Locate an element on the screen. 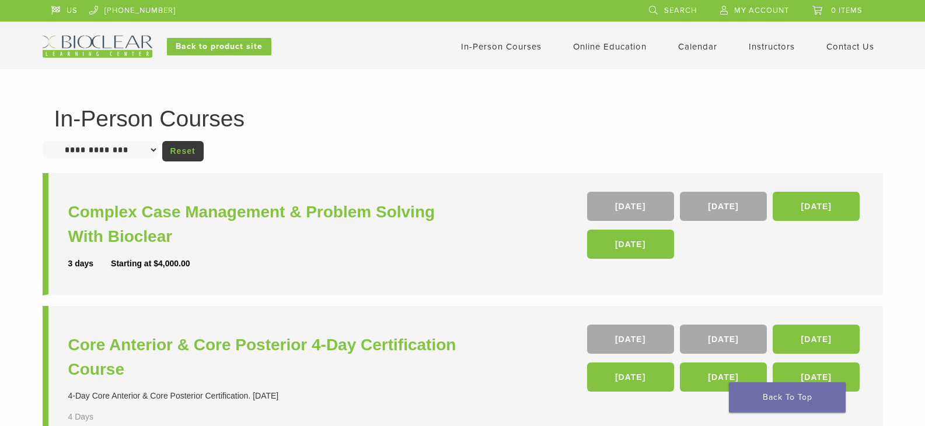 Image resolution: width=925 pixels, height=426 pixels. h1: In-Person Courses is located at coordinates (463, 118).